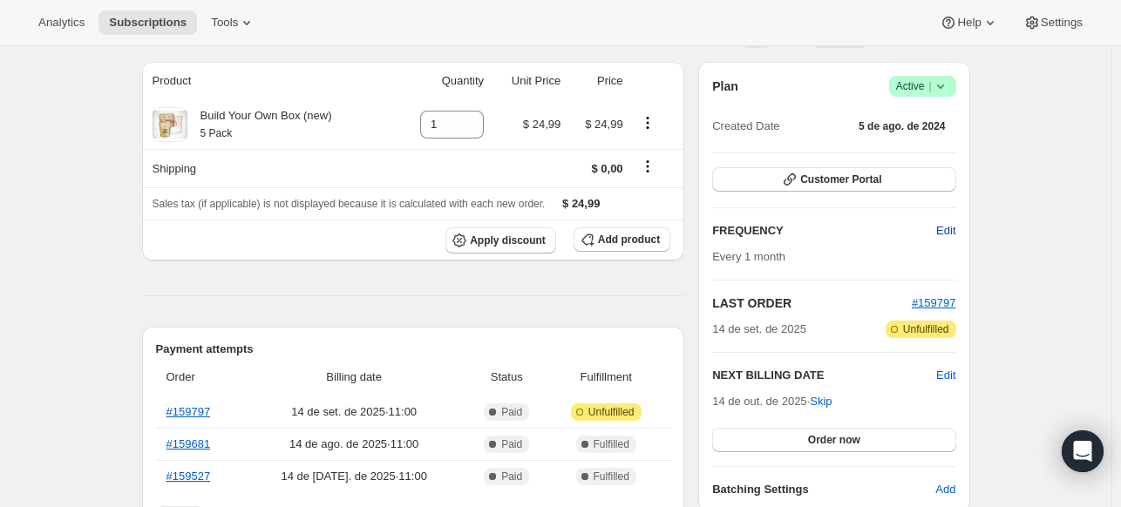  Describe the element at coordinates (749, 256) in the screenshot. I see `span: Every 1 month` at that location.